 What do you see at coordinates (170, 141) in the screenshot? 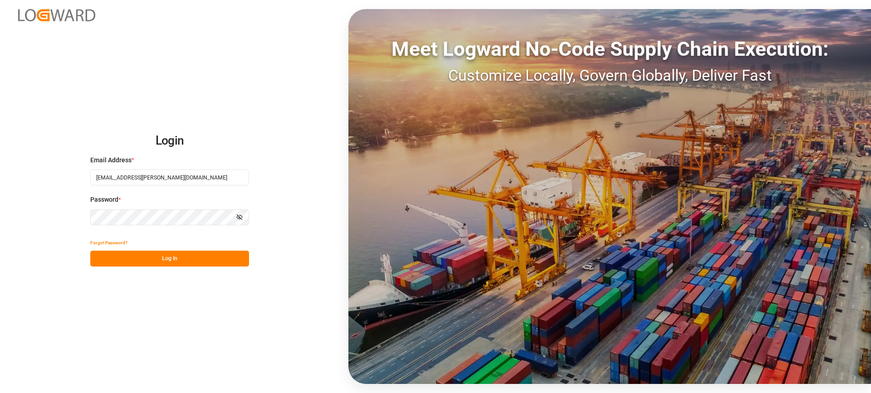
I see `h2: Login` at bounding box center [170, 141].